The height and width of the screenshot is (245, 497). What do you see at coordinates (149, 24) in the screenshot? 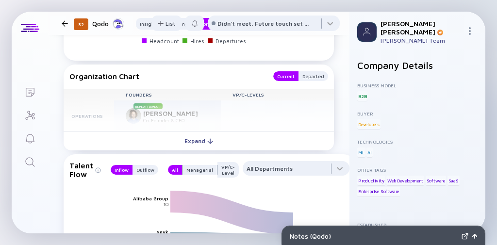
I see `button: Insights` at bounding box center [149, 24].